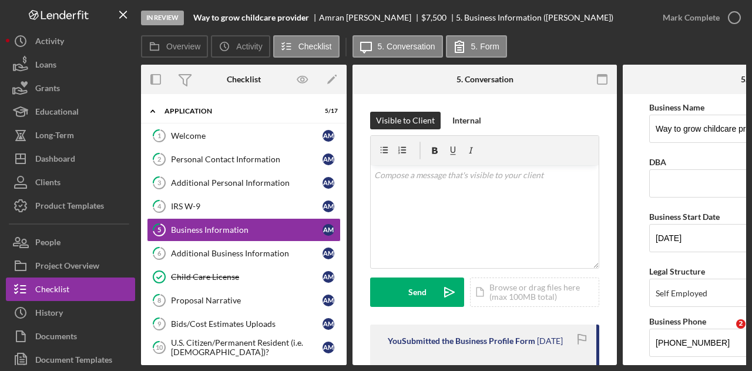 The image size is (752, 371). What do you see at coordinates (247, 136) in the screenshot?
I see `div: Welcome` at bounding box center [247, 136].